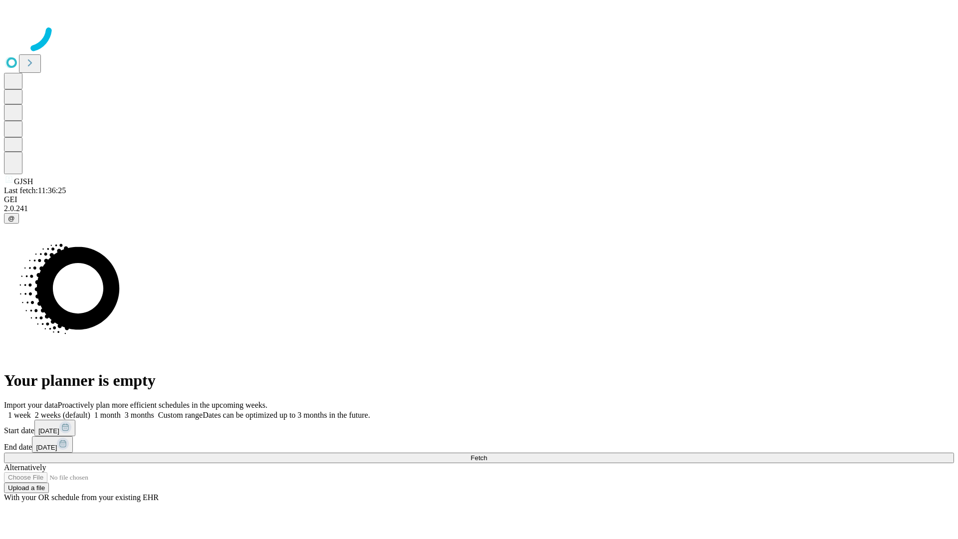 This screenshot has height=539, width=958. Describe the element at coordinates (479, 380) in the screenshot. I see `h1: Your planner is empty` at that location.